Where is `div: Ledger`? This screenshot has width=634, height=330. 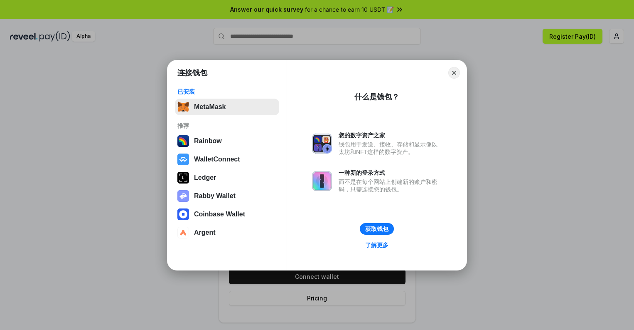
div: Ledger is located at coordinates (205, 177).